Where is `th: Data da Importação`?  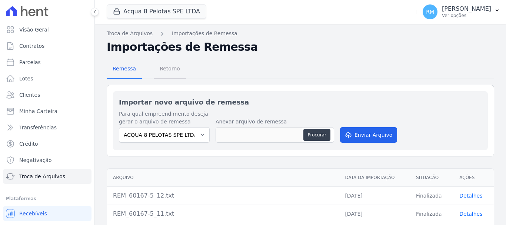 th: Data da Importação is located at coordinates (374, 177).